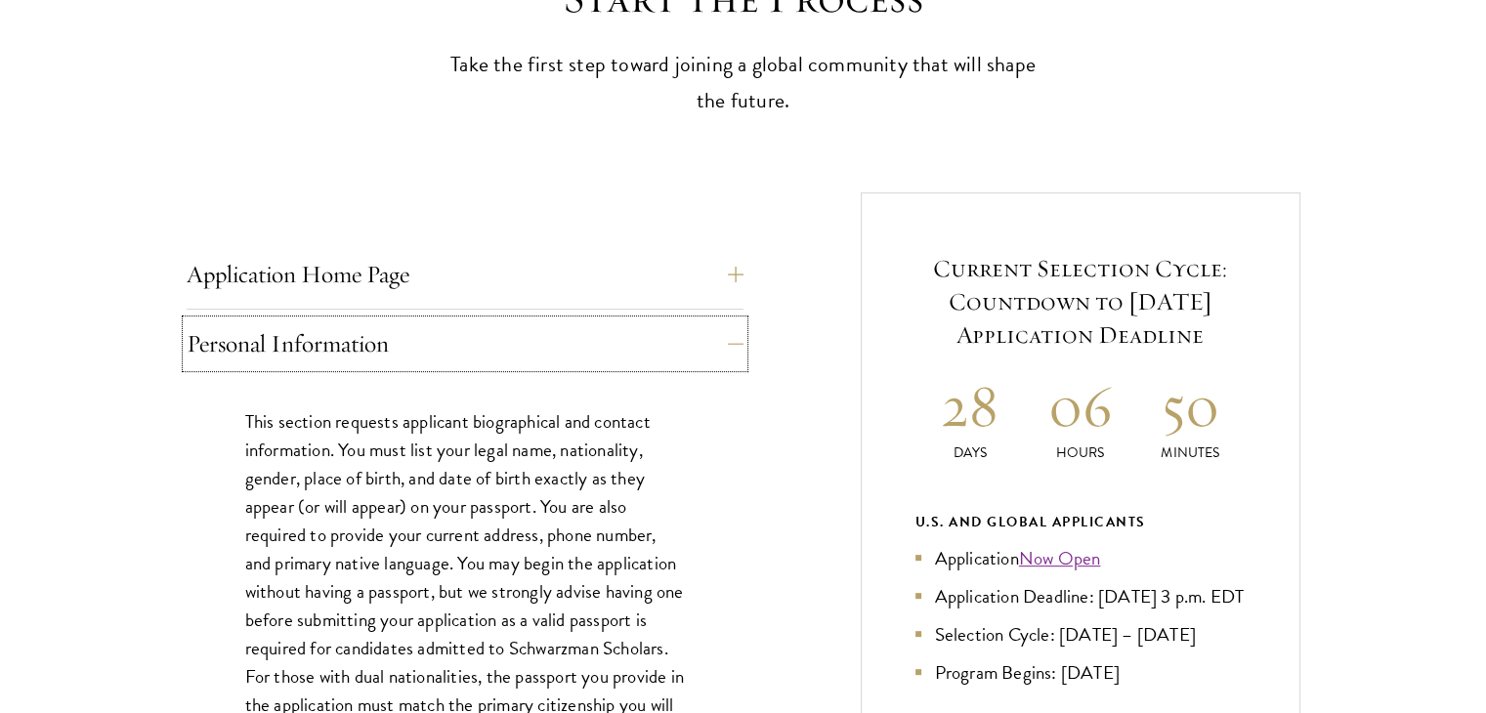 The width and height of the screenshot is (1486, 713). Describe the element at coordinates (1190, 452) in the screenshot. I see `p: Minutes` at that location.